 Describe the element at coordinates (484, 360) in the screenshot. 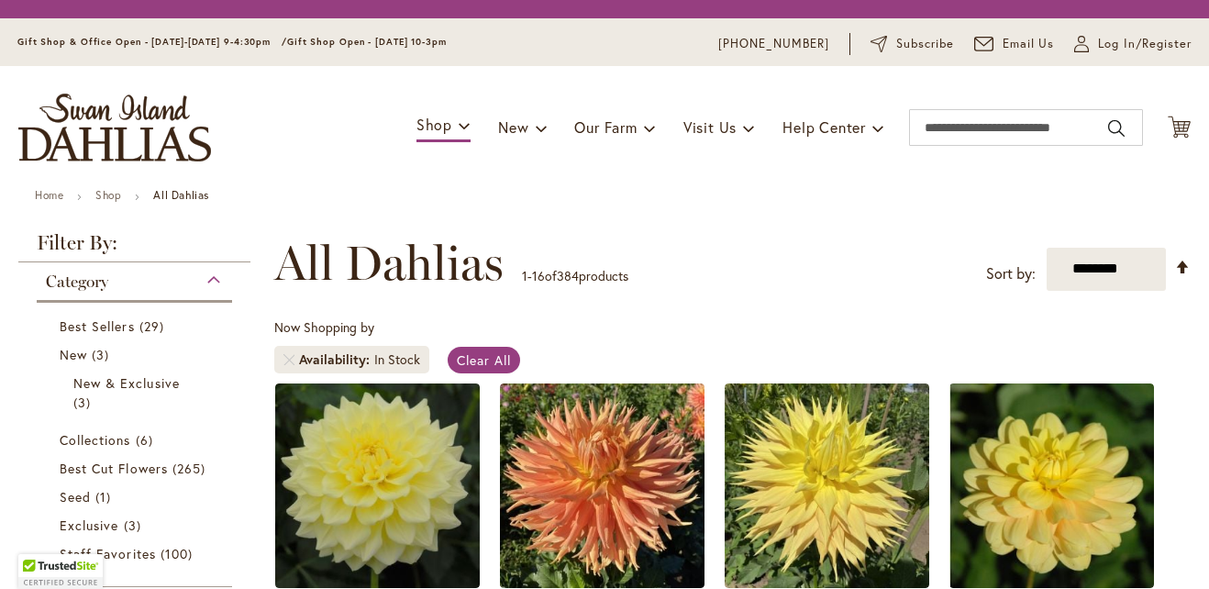

I see `a: Clear All` at that location.